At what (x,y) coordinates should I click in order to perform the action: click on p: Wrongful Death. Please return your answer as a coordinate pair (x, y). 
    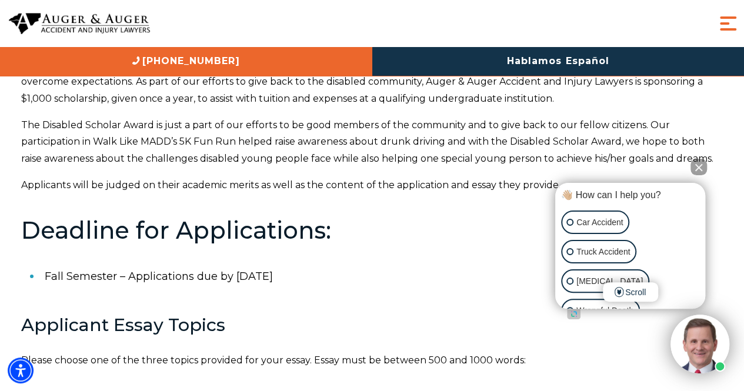
    Looking at the image, I should click on (605, 311).